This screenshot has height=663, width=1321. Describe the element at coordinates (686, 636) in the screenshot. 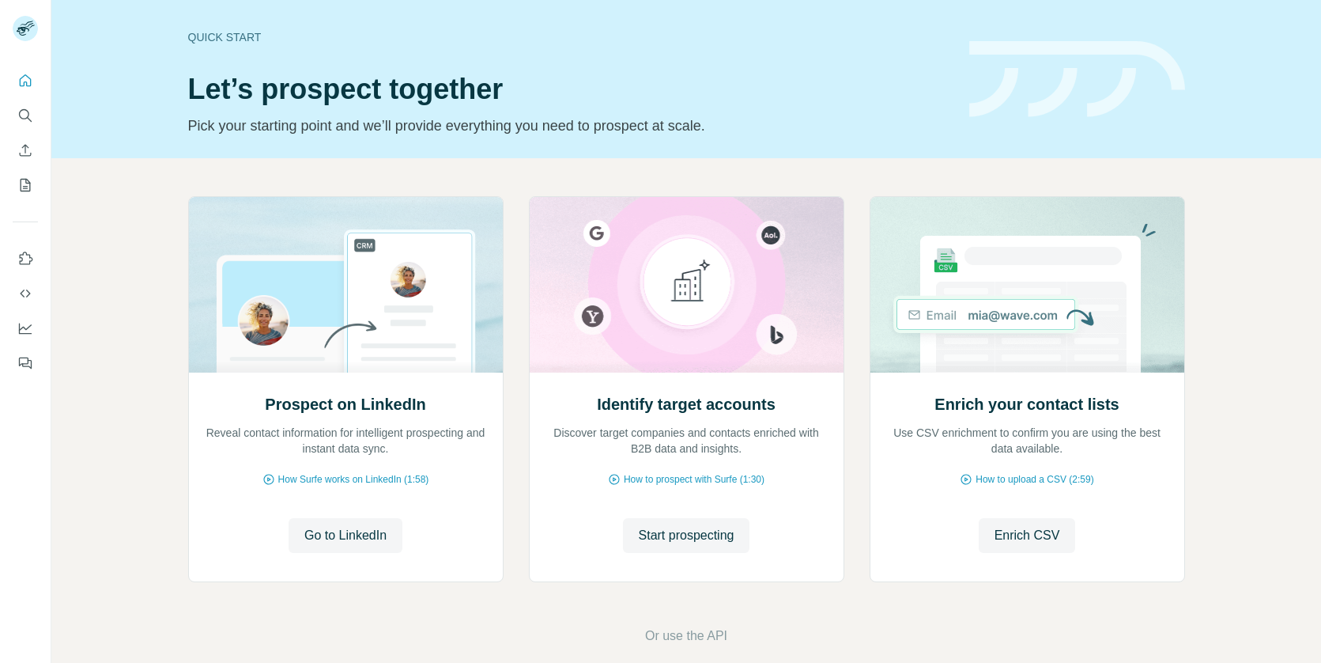

I see `button: Or use the API` at that location.